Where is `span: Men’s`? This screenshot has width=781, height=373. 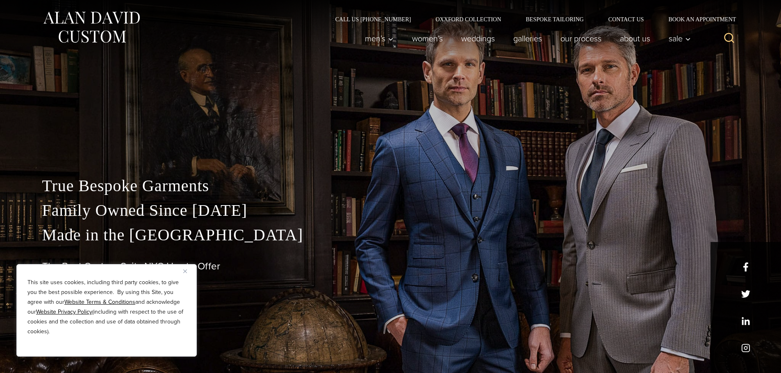
span: Men’s is located at coordinates (379, 39).